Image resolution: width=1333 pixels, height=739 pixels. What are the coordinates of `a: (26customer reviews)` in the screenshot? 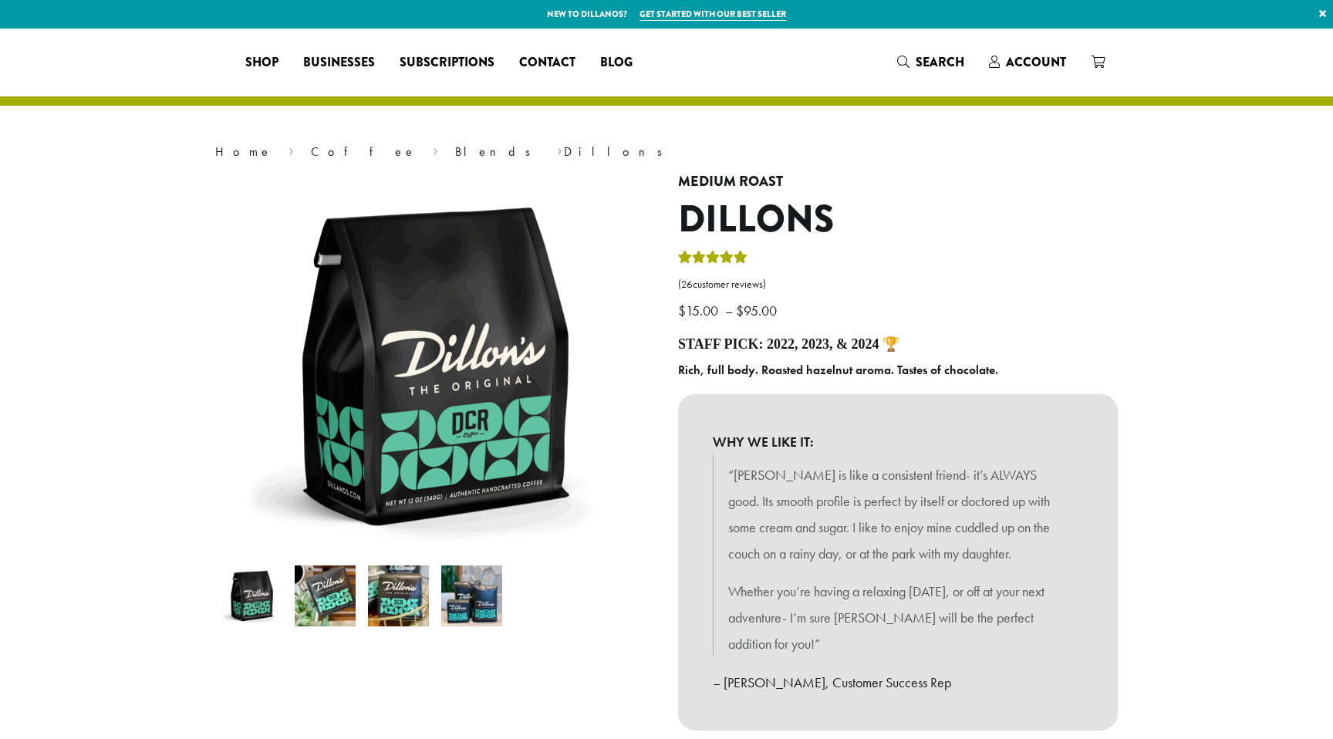 It's located at (898, 285).